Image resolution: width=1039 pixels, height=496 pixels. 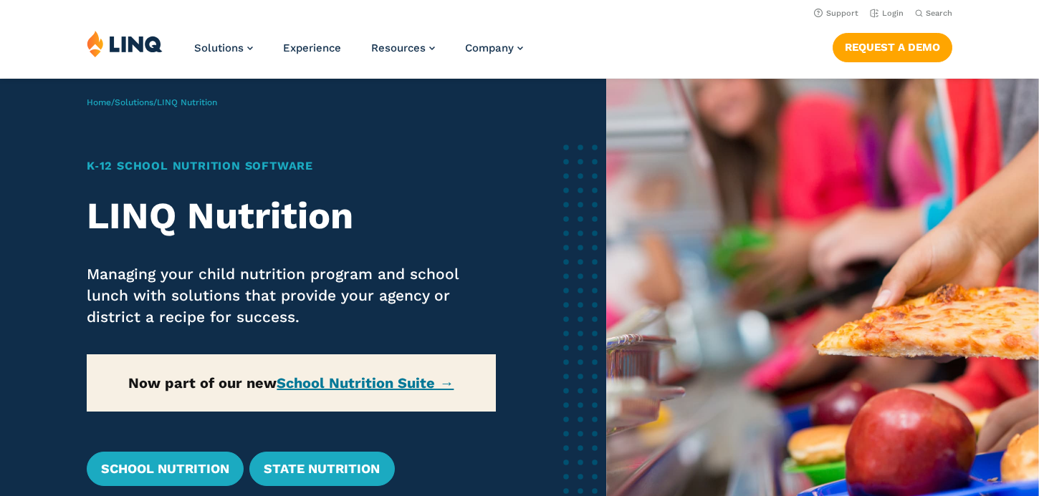 I want to click on span: Company, so click(x=489, y=48).